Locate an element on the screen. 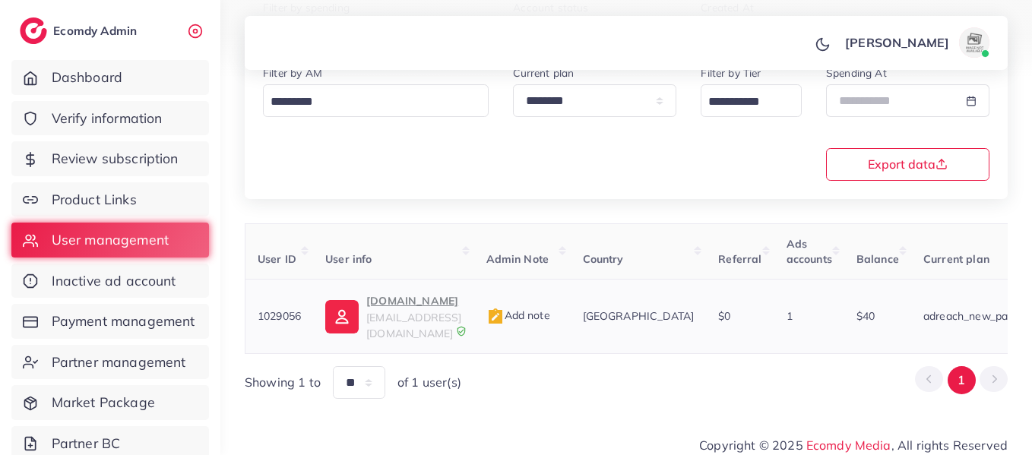  button: Go to page 1 is located at coordinates (961, 380).